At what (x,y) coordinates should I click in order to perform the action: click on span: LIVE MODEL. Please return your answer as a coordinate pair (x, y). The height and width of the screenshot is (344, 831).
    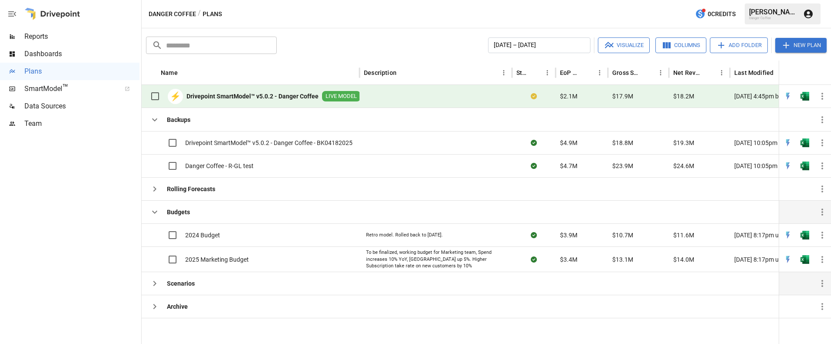
    Looking at the image, I should click on (341, 96).